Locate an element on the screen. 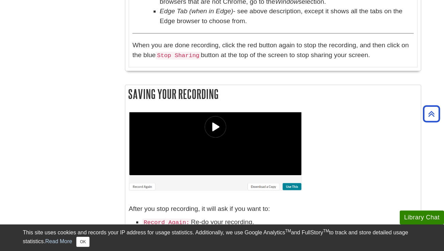 The width and height of the screenshot is (444, 251). a: Read More is located at coordinates (59, 241).